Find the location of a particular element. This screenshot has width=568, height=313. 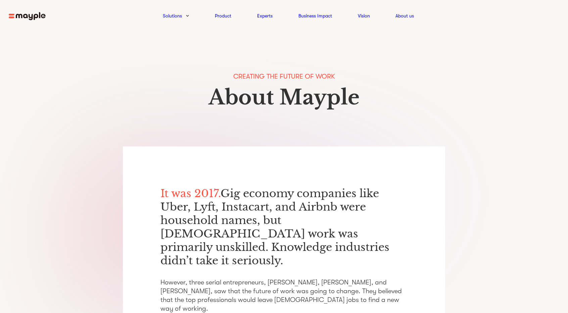

p: Gig economy companies like Uber, Lyft, Instacart, and Airbnb were household names, but [DEMOGRAPH... is located at coordinates (284, 227).